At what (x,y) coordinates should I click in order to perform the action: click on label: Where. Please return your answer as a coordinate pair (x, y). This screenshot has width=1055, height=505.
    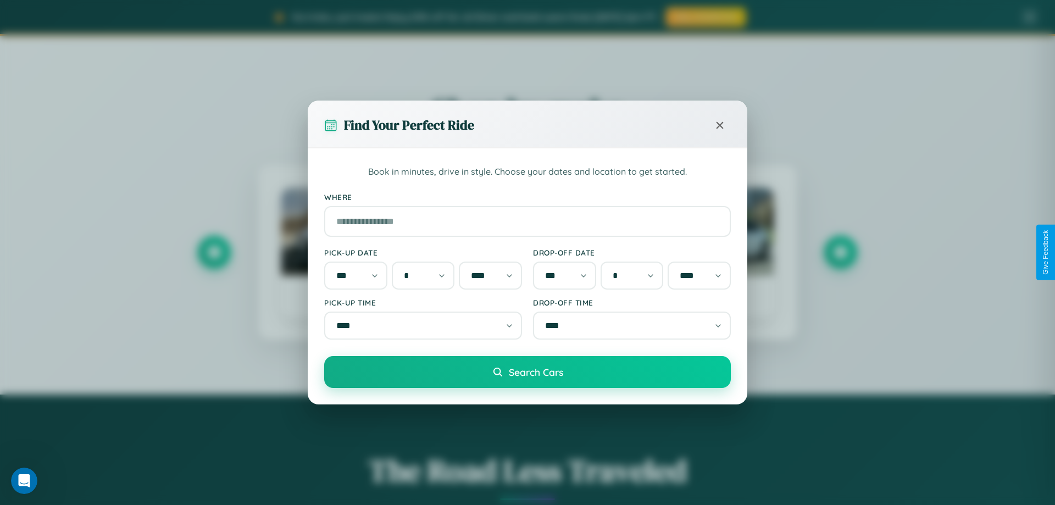
    Looking at the image, I should click on (528, 197).